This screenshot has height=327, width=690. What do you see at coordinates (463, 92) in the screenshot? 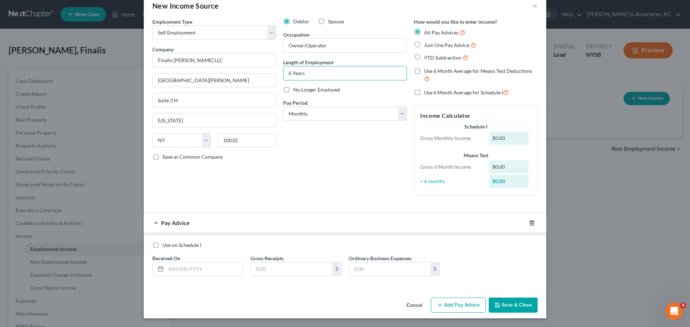
I see `span: Use 6 Month Average for Schedule I` at bounding box center [463, 92].